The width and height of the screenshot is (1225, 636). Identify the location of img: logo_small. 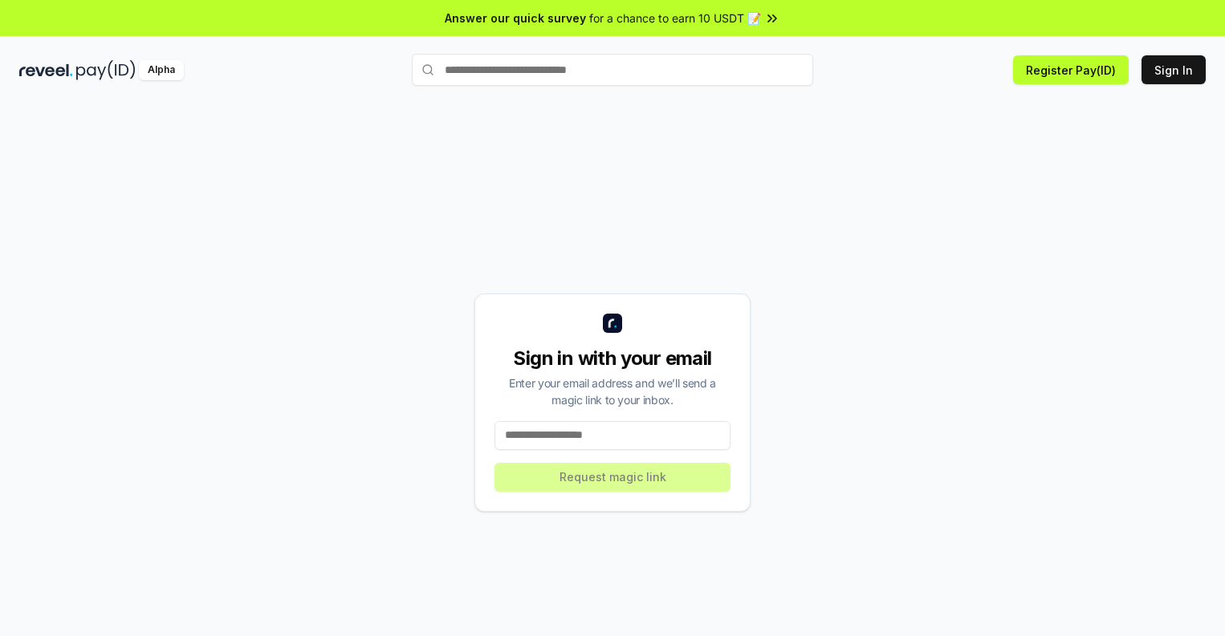
(612, 323).